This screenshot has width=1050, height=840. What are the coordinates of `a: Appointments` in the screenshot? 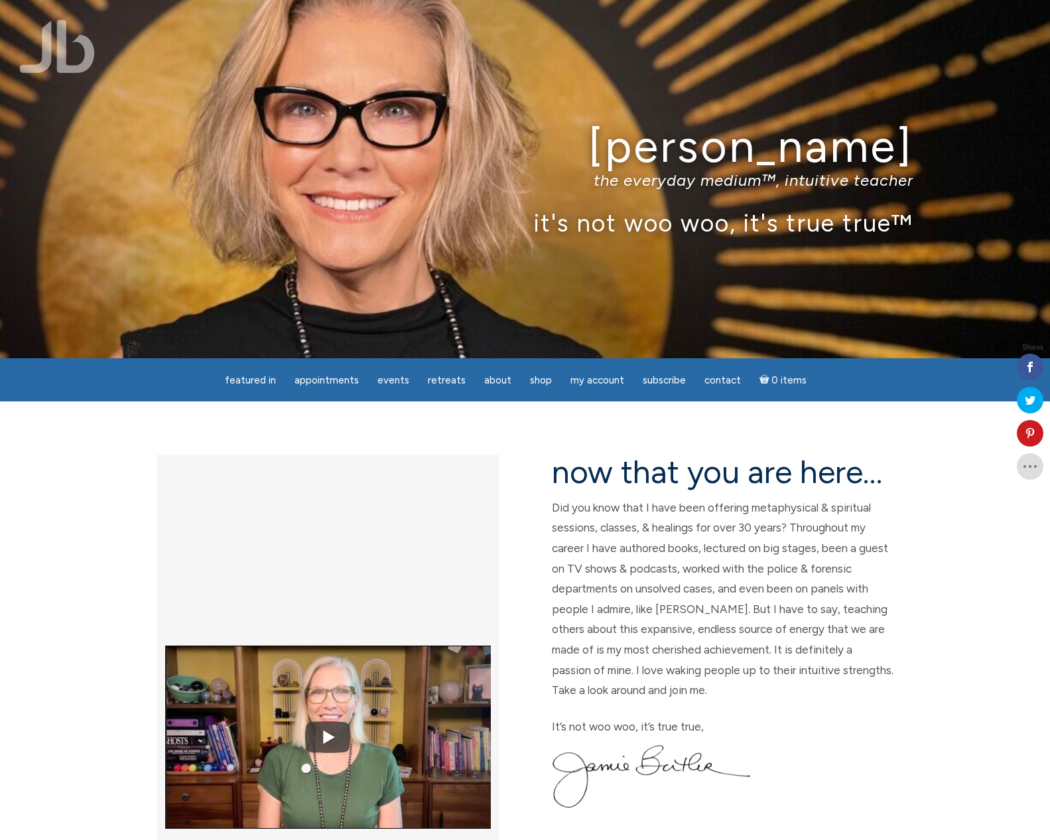 It's located at (326, 380).